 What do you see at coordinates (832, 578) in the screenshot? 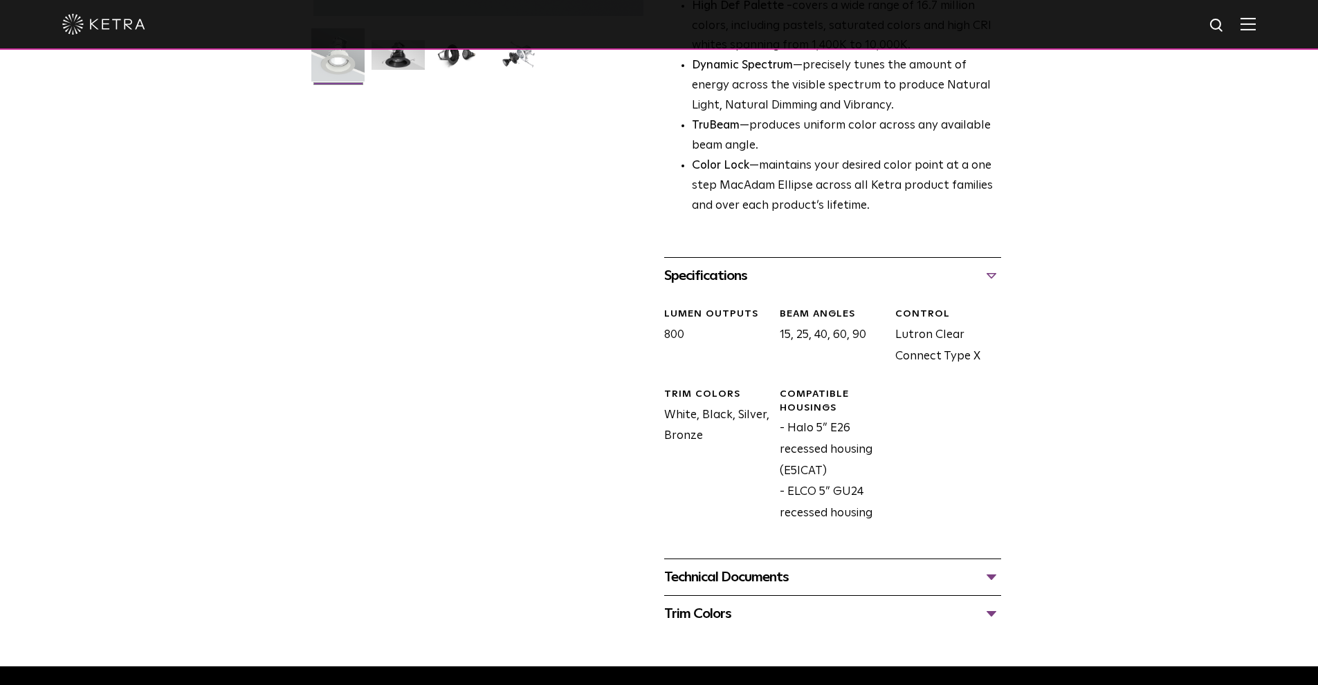
I see `div: Technical Documents` at bounding box center [832, 578].